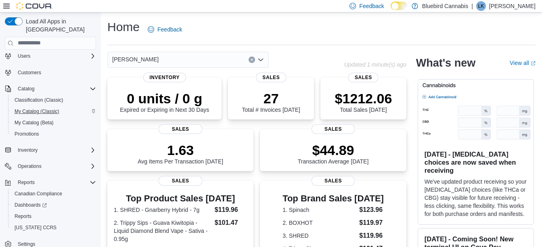 The width and height of the screenshot is (542, 247). Describe the element at coordinates (23, 216) in the screenshot. I see `a: Reports` at that location.